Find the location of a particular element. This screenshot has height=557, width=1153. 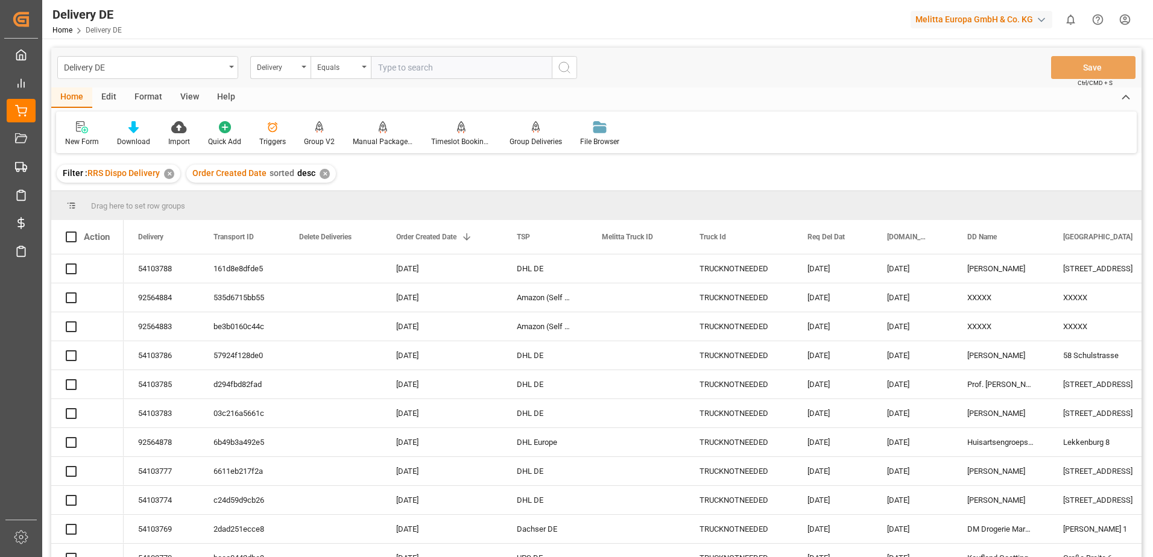

button: Melitta Europa GmbH & Co. KG is located at coordinates (983, 19).